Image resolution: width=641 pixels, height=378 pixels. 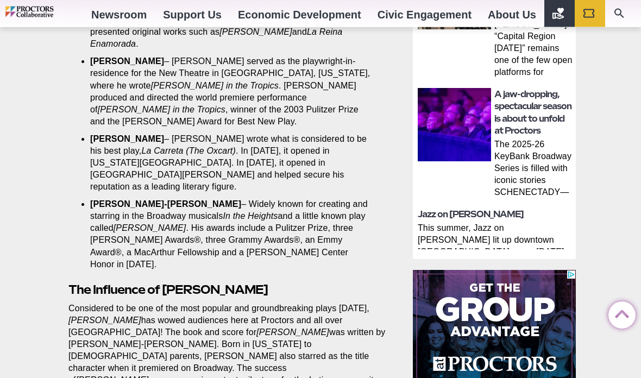 I want to click on em: (The Oxcart), so click(x=211, y=151).